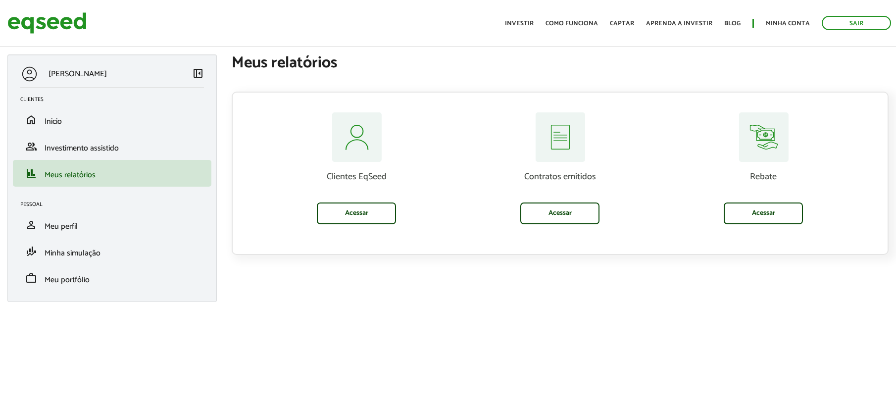 The width and height of the screenshot is (896, 404). Describe the element at coordinates (70, 175) in the screenshot. I see `span: Meus relatórios` at that location.